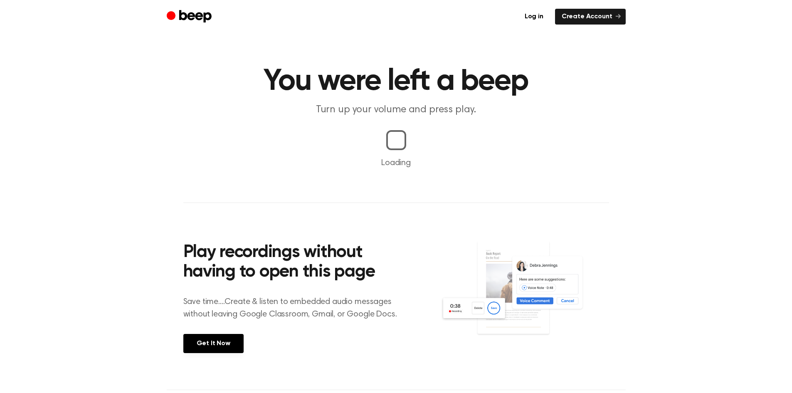 The height and width of the screenshot is (393, 792). Describe the element at coordinates (213, 343) in the screenshot. I see `a: Get It Now` at that location.